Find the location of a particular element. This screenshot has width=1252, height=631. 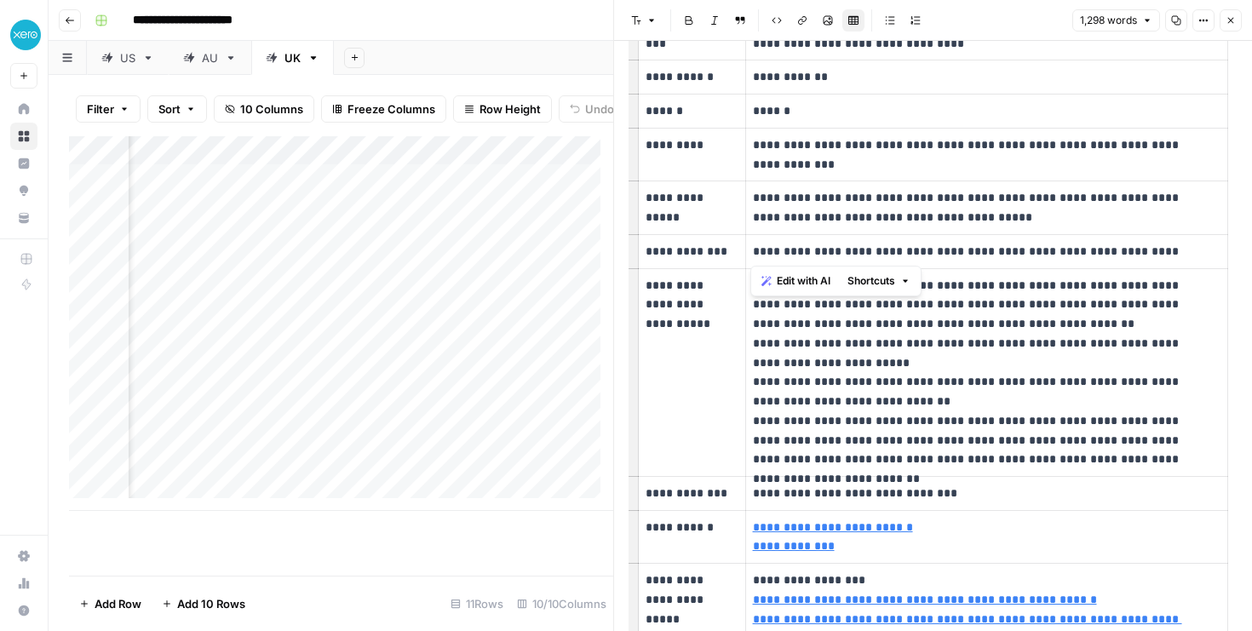

button: Edit with AI is located at coordinates (796, 281).